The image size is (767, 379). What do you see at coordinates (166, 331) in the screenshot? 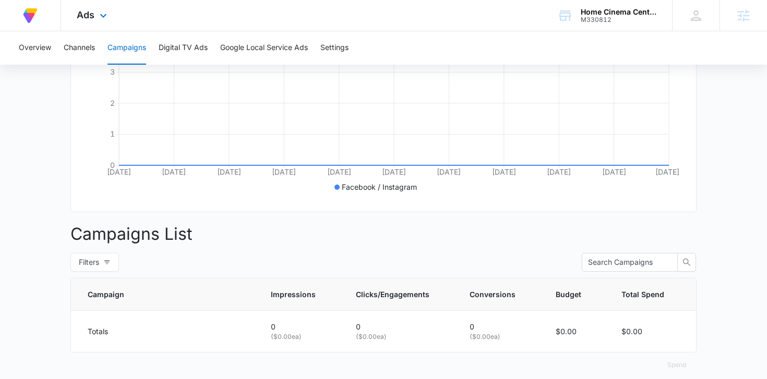
I see `div: Totals` at bounding box center [166, 331].